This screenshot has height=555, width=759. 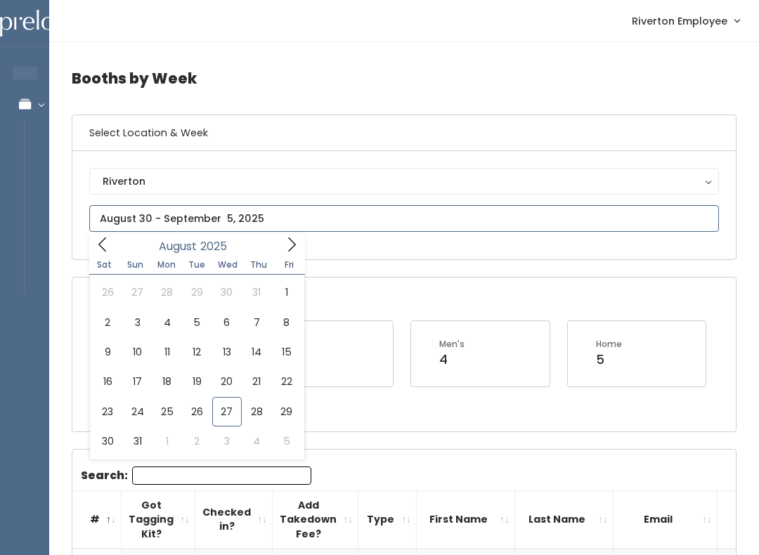 What do you see at coordinates (107, 322) in the screenshot?
I see `span: August 2, 2025` at bounding box center [107, 322].